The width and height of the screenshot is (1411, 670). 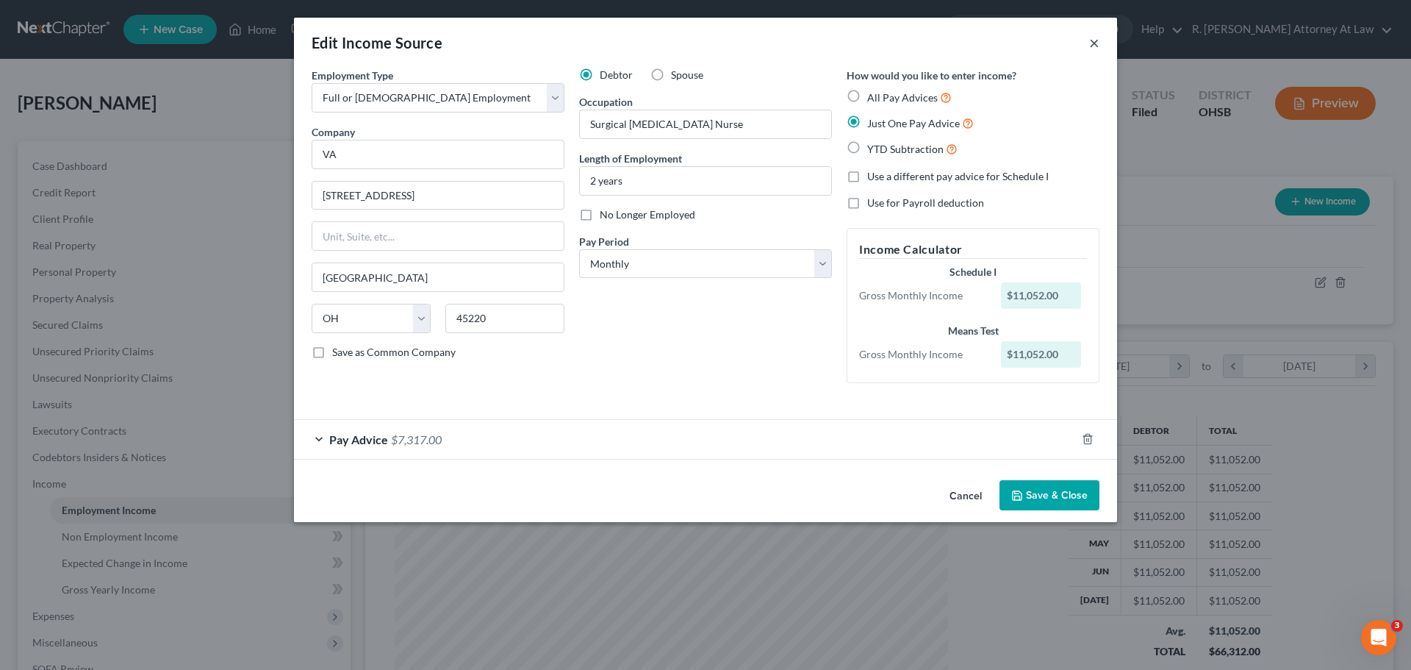 I want to click on button: Cancel, so click(x=966, y=496).